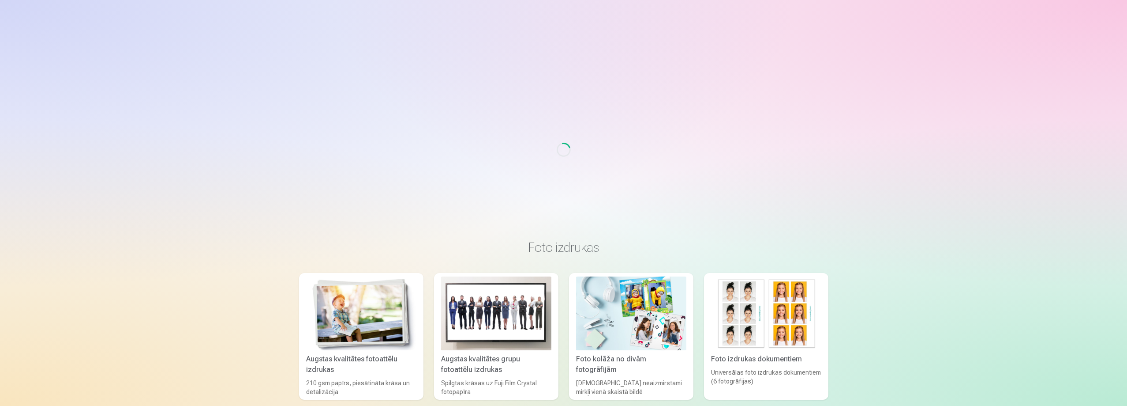  I want to click on h3: Foto izdrukas, so click(564, 247).